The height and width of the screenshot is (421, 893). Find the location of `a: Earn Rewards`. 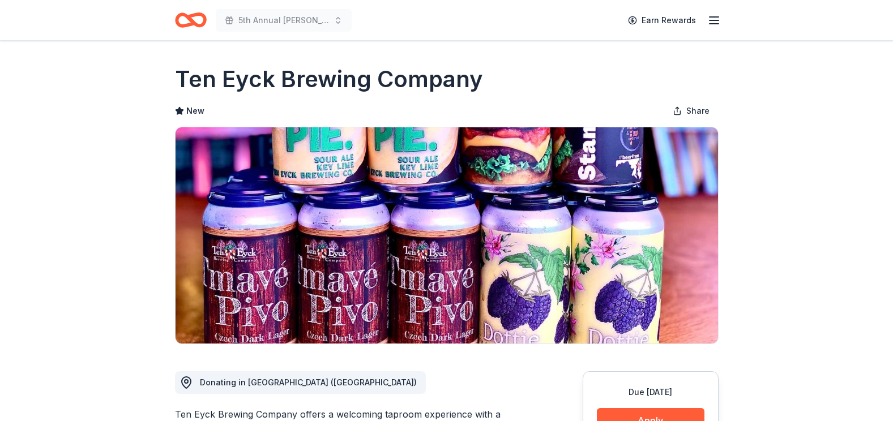

a: Earn Rewards is located at coordinates (662, 20).